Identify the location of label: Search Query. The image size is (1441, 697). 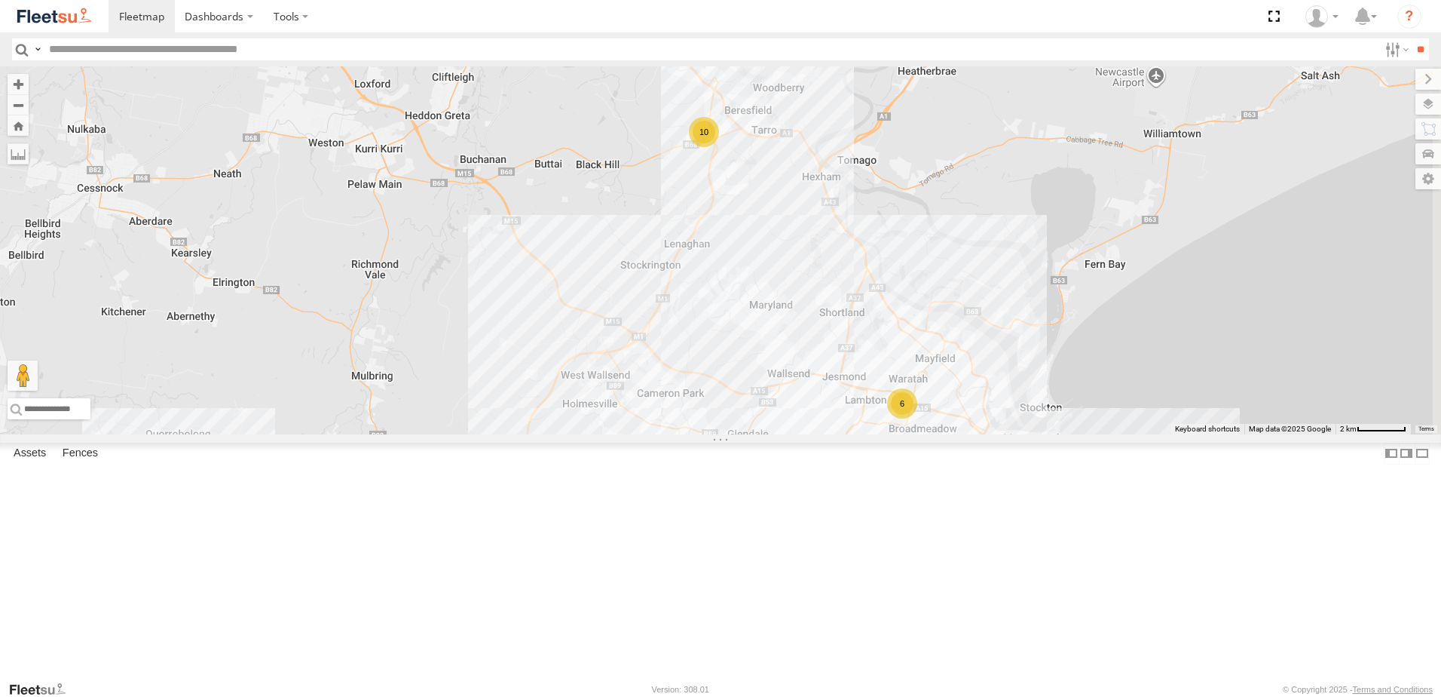
(38, 49).